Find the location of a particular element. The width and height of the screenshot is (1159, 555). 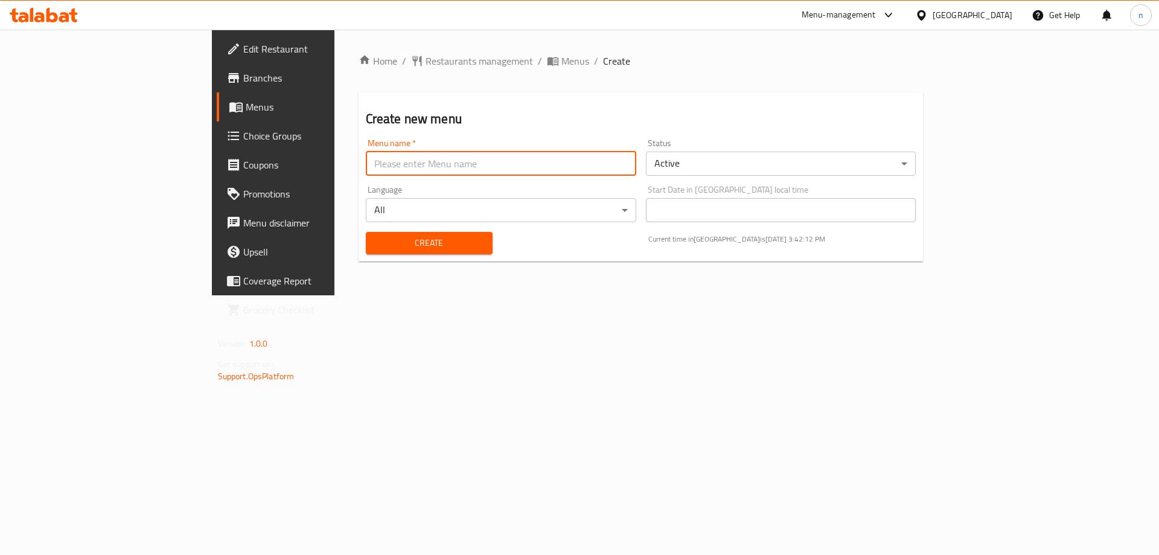

span: 1.0.0 is located at coordinates (258, 344).